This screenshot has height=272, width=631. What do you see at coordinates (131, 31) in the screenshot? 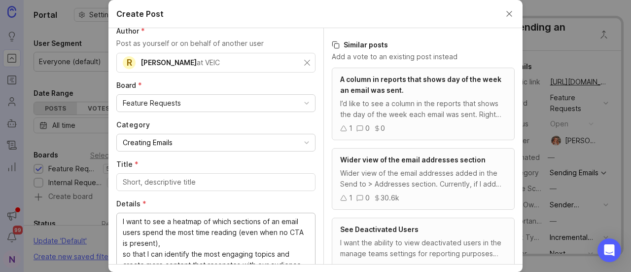
I see `span: Author (required)` at bounding box center [131, 31].